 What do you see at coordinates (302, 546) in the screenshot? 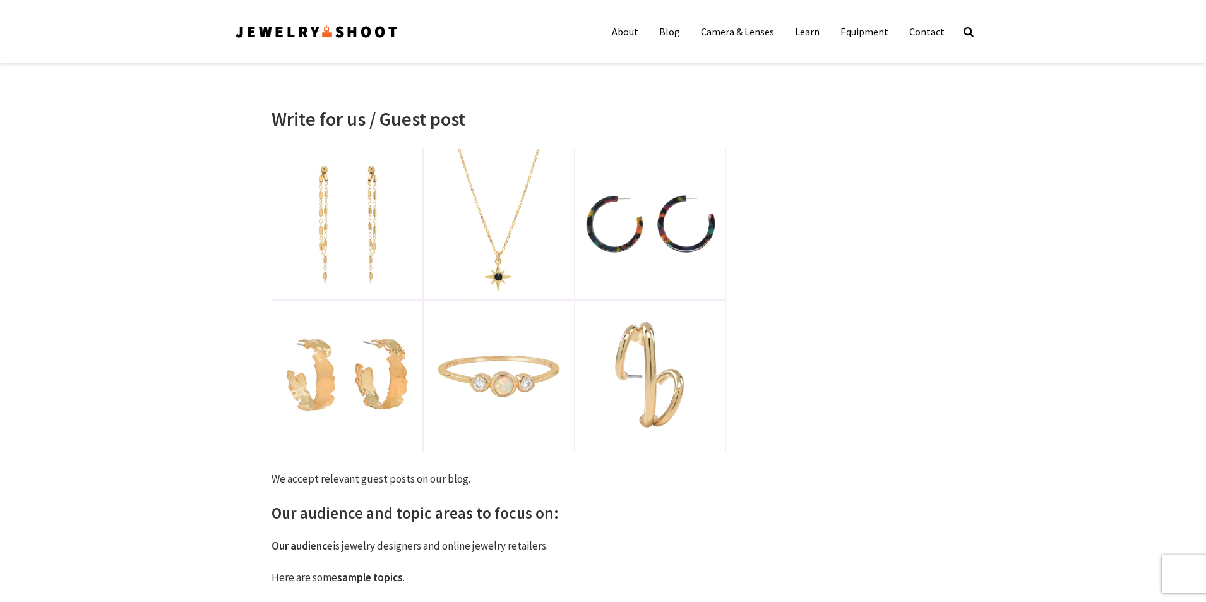
I see `strong: Our audience` at bounding box center [302, 546].